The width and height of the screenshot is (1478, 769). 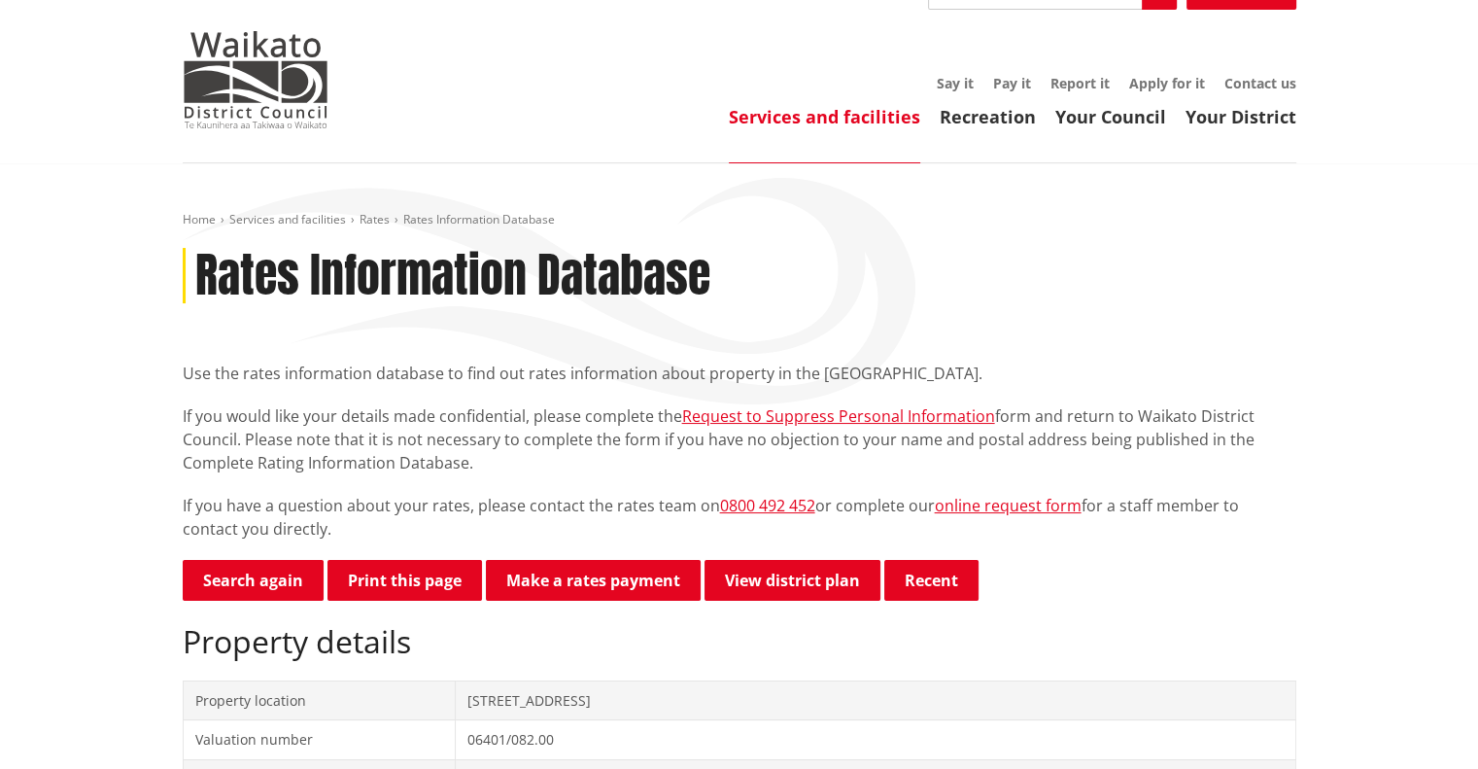 I want to click on button: Recent, so click(x=931, y=580).